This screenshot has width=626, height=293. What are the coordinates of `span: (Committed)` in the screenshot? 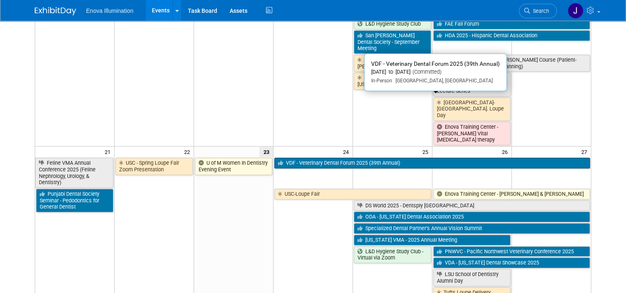 It's located at (426, 72).